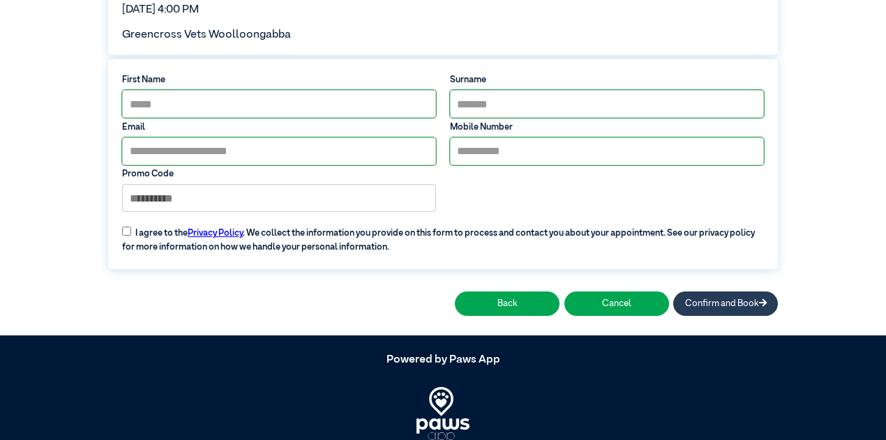 This screenshot has width=886, height=440. I want to click on button: Confirm and Book, so click(726, 304).